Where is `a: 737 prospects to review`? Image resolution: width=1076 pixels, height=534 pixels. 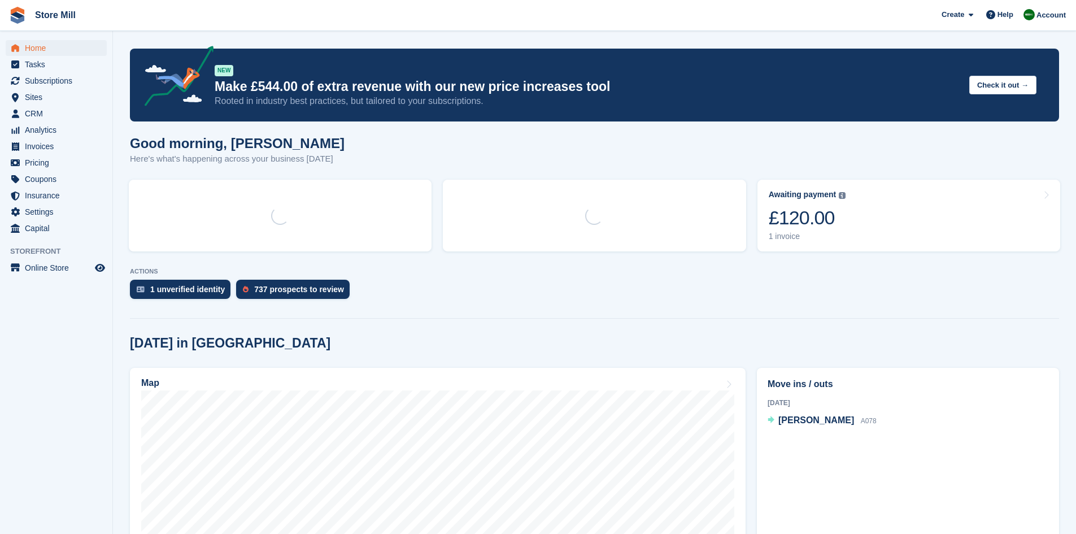
a: 737 prospects to review is located at coordinates (295, 292).